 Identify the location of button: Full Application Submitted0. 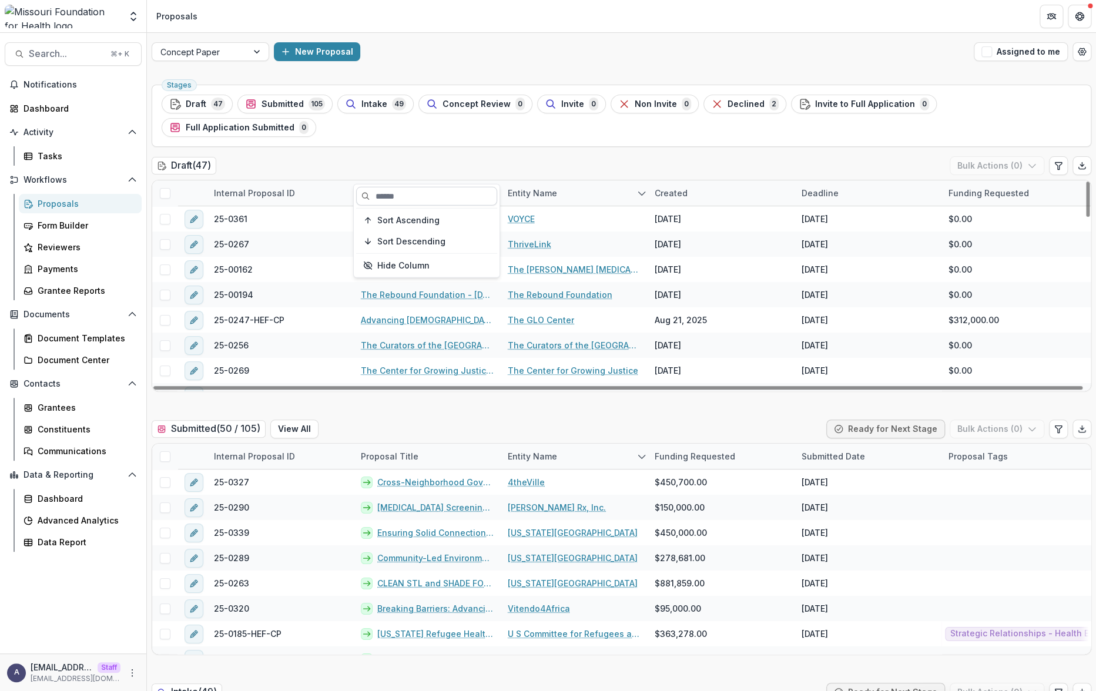
(239, 128).